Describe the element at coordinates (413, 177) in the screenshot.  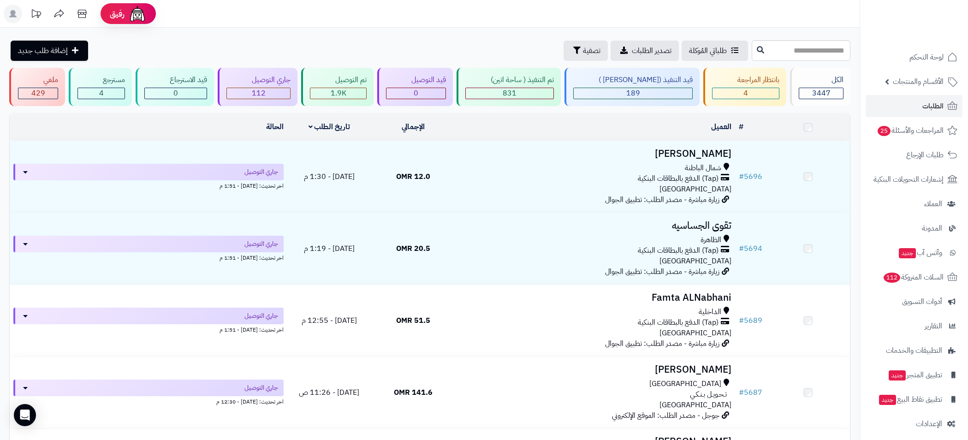
I see `span: 12.0 OMR` at that location.